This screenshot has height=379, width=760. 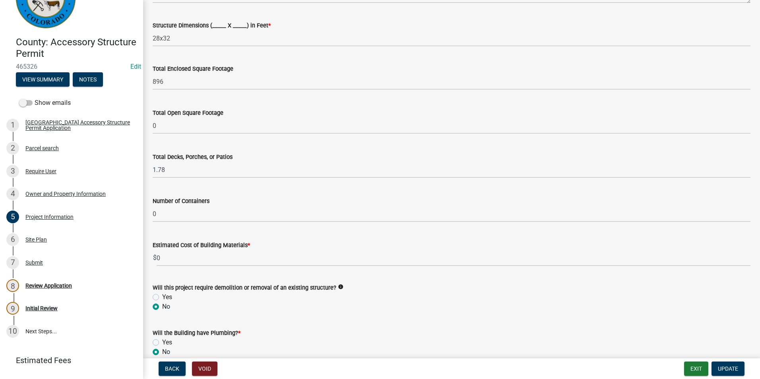 I want to click on span: Back, so click(x=172, y=369).